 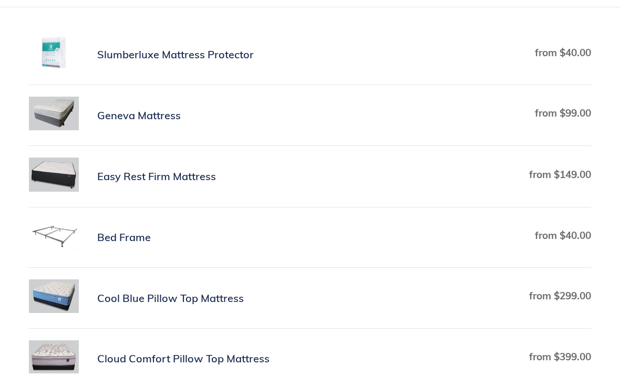 I want to click on a: Cool Blue Pillow Top Mattress, so click(x=310, y=298).